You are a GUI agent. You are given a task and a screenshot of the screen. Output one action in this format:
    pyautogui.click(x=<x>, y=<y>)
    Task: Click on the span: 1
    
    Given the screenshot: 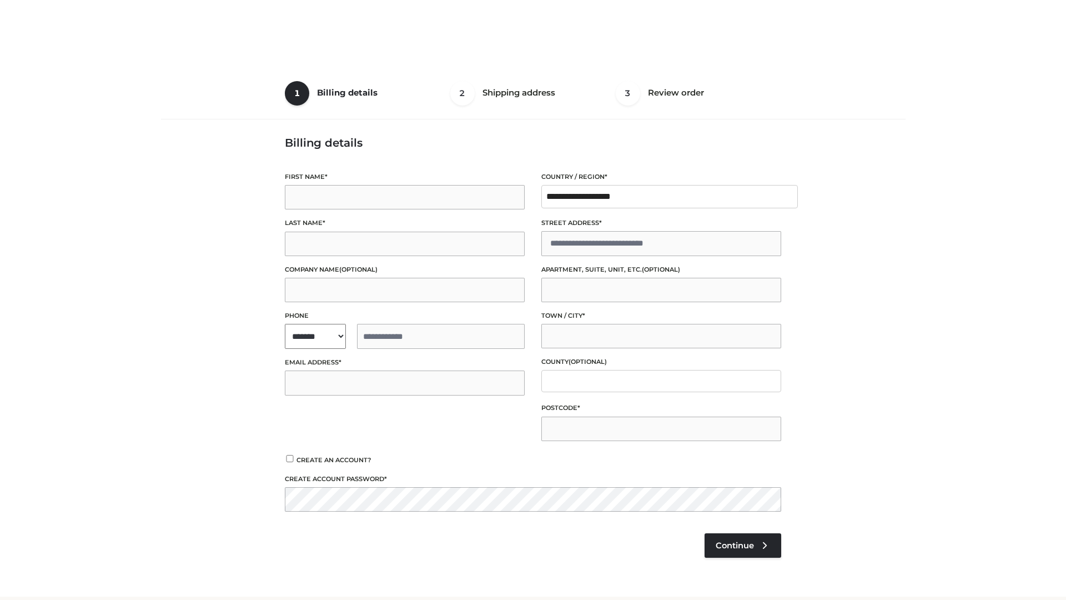 What is the action you would take?
    pyautogui.click(x=297, y=93)
    